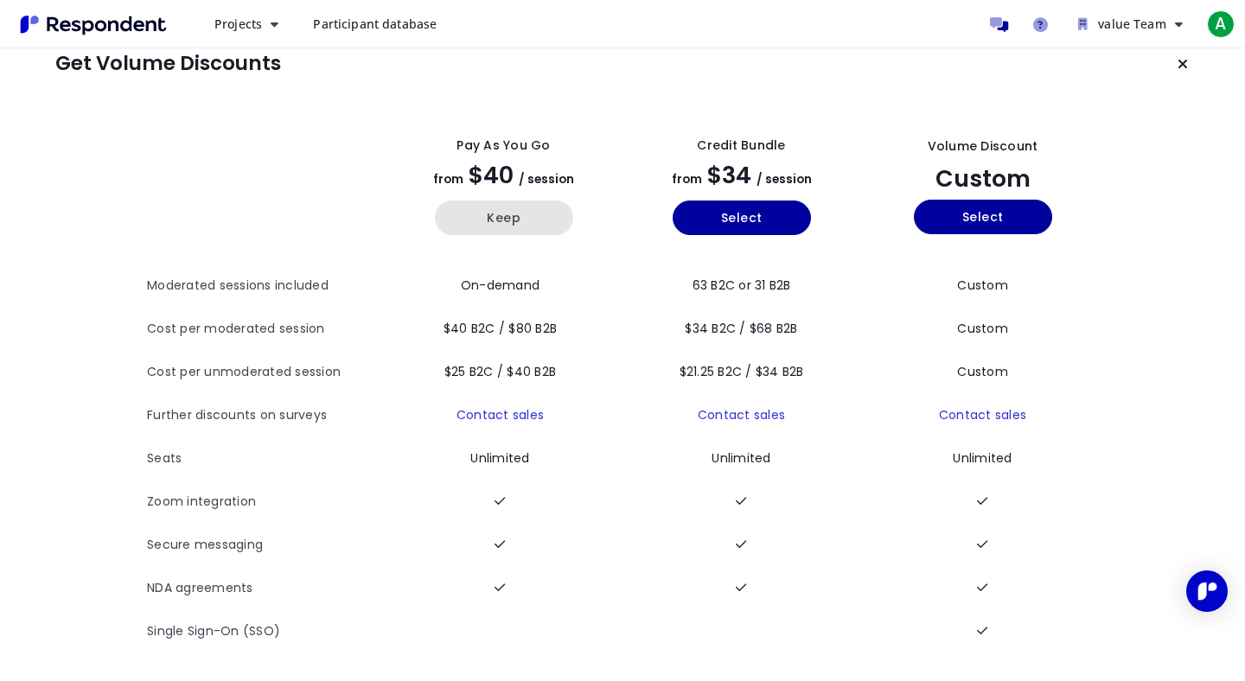 The image size is (1245, 681). Describe the element at coordinates (168, 64) in the screenshot. I see `h1: Get Volume Discounts` at that location.